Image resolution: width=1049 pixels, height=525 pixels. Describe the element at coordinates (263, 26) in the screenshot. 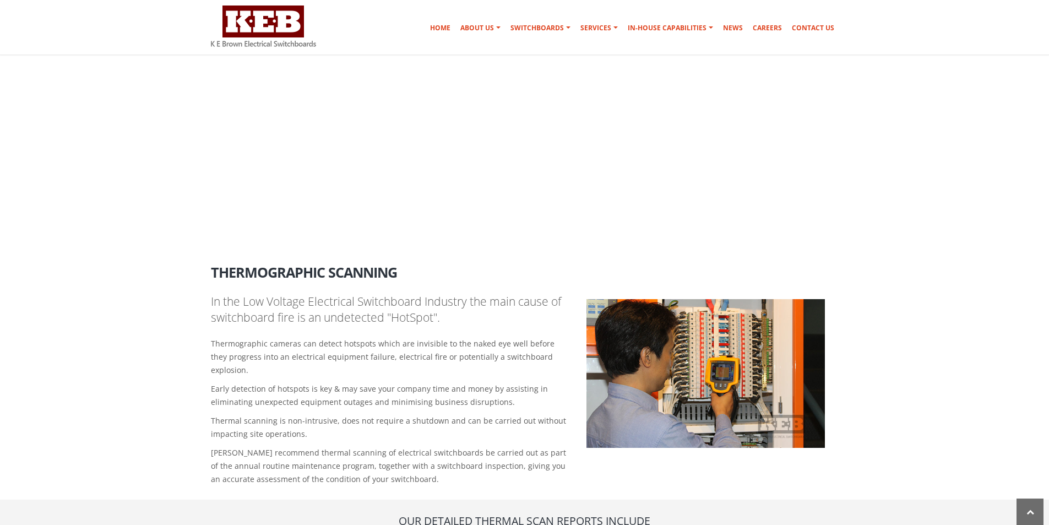

I see `img: K E Brown Electrical Switchboards` at that location.